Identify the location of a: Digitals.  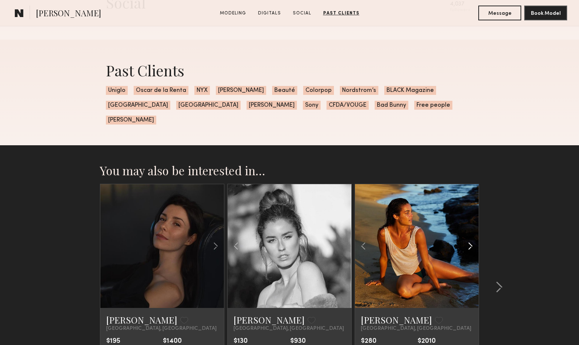
(270, 13).